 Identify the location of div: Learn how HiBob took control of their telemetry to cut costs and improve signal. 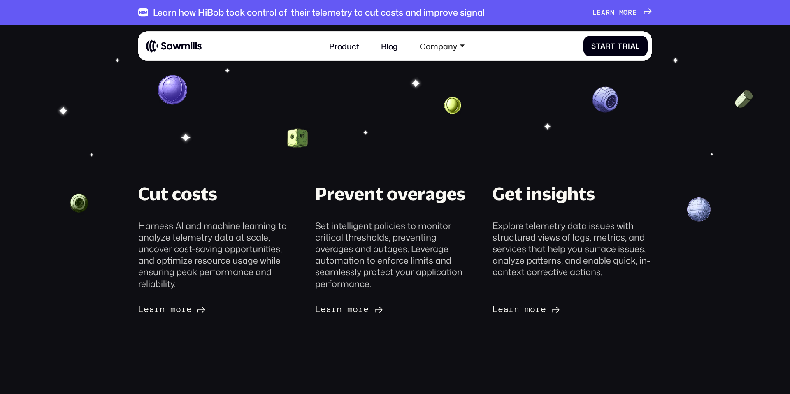
(319, 12).